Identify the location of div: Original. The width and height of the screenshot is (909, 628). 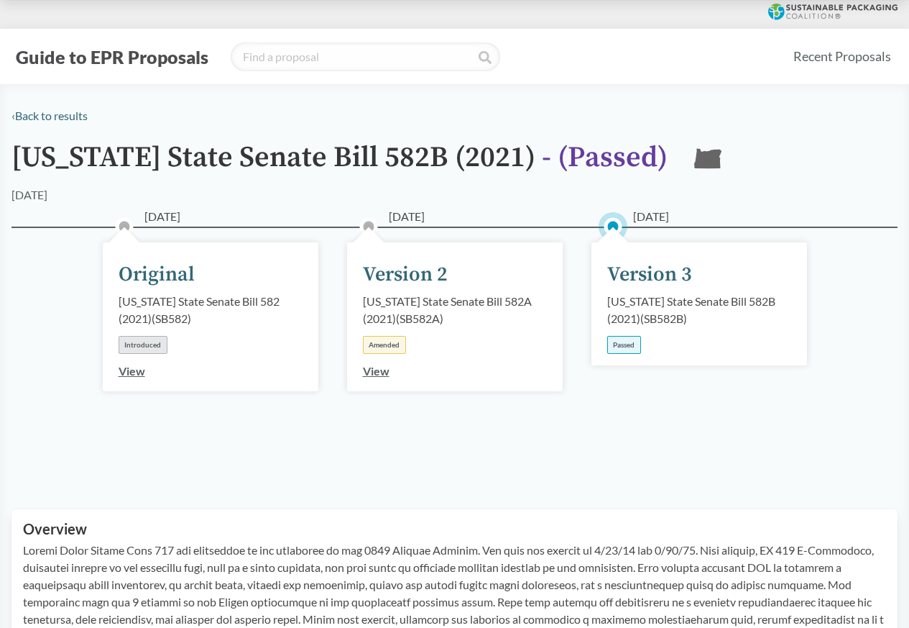
(157, 275).